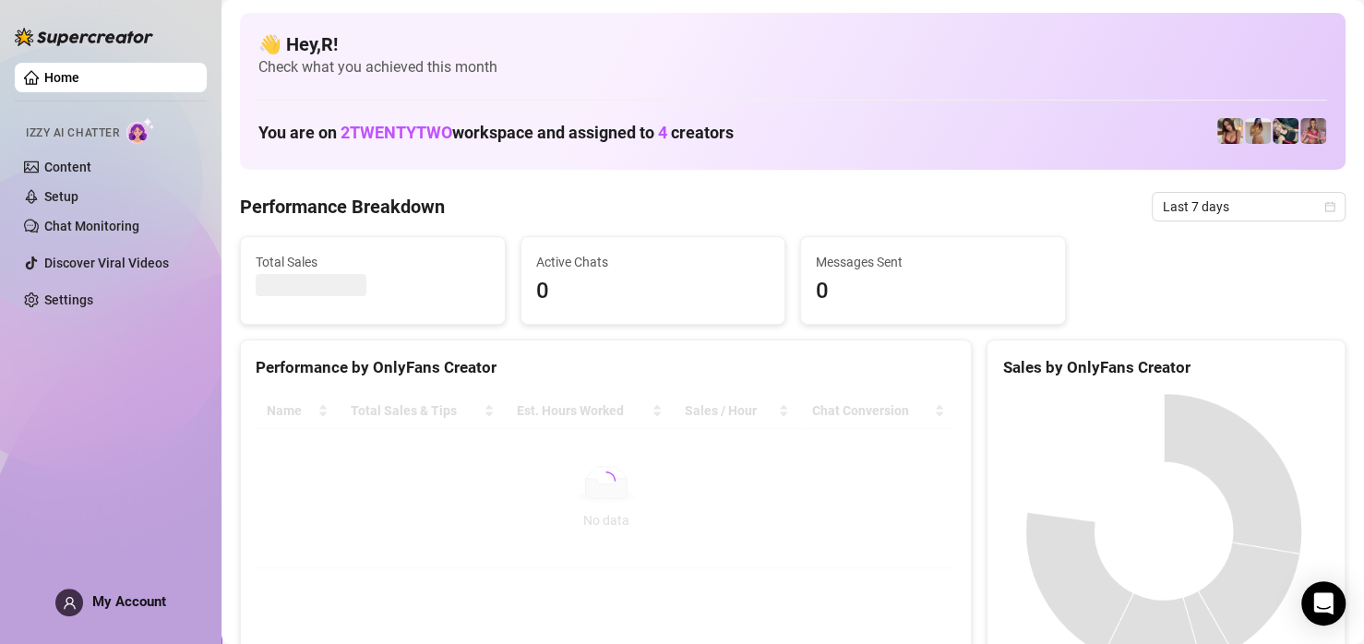  I want to click on span: Last 7 days, so click(1249, 207).